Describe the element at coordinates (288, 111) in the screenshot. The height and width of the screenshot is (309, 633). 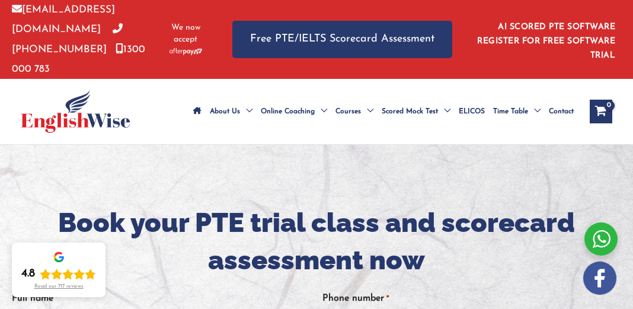
I see `span: Online Coaching` at that location.